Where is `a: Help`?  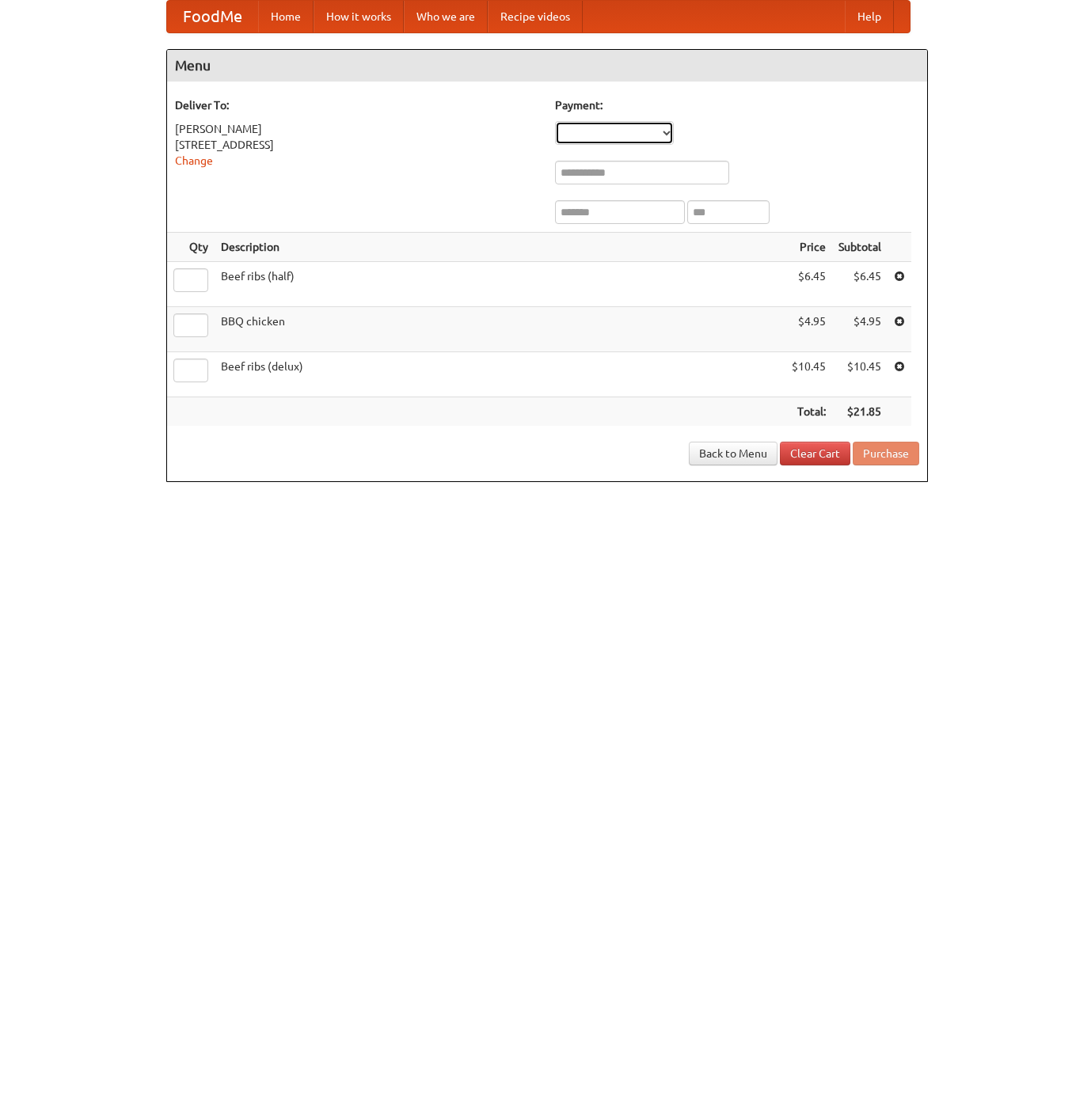
a: Help is located at coordinates (870, 17).